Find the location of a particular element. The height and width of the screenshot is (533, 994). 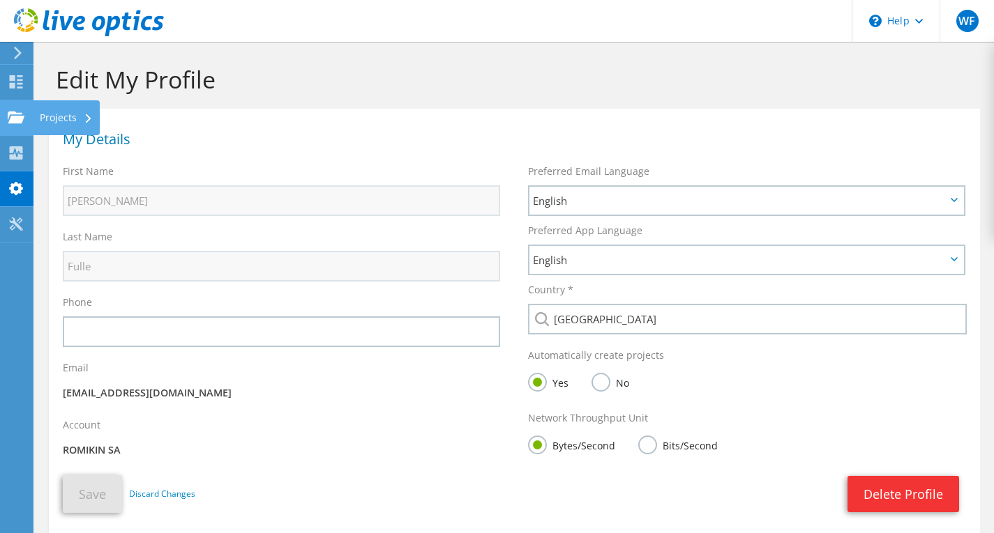

label: Network Throughput Unit is located at coordinates (588, 418).